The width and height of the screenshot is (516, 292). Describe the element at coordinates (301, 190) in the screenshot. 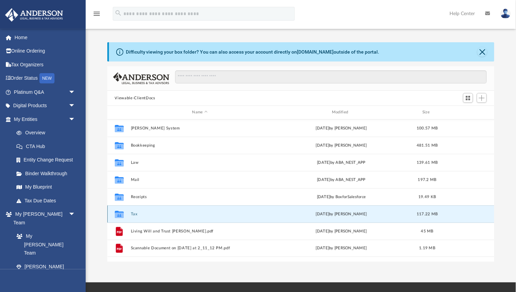

I see `div: grid` at that location.